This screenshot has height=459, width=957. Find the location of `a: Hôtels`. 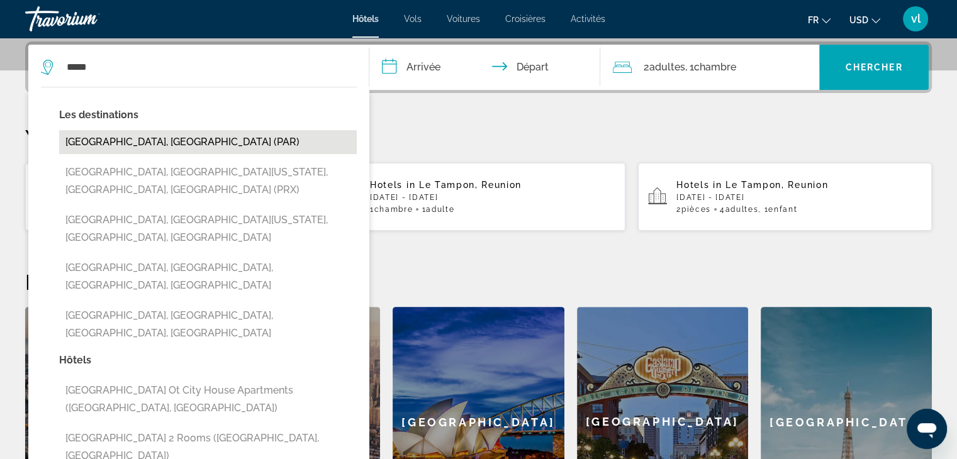

a: Hôtels is located at coordinates (366, 19).